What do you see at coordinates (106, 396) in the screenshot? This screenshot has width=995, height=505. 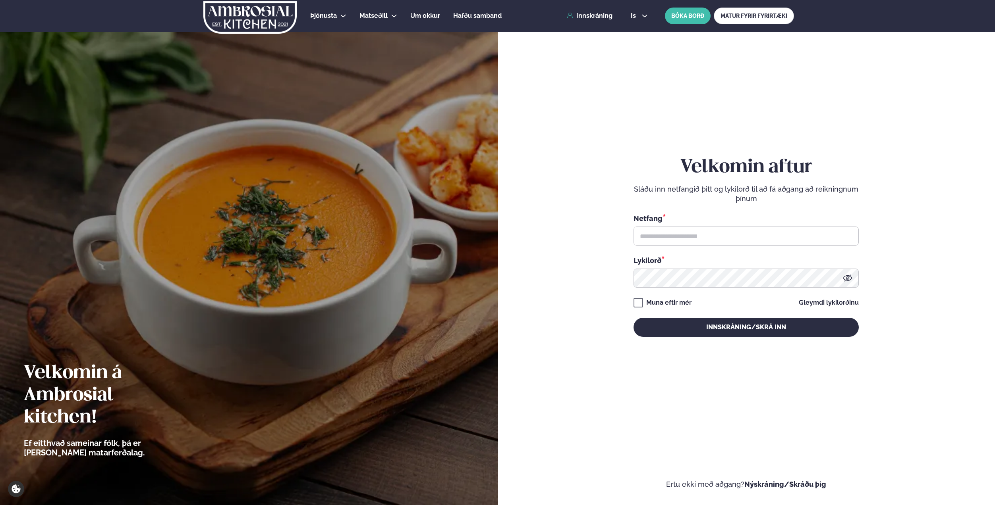 I see `h2: Velkomin á Ambrosial kitchen!` at bounding box center [106, 396].